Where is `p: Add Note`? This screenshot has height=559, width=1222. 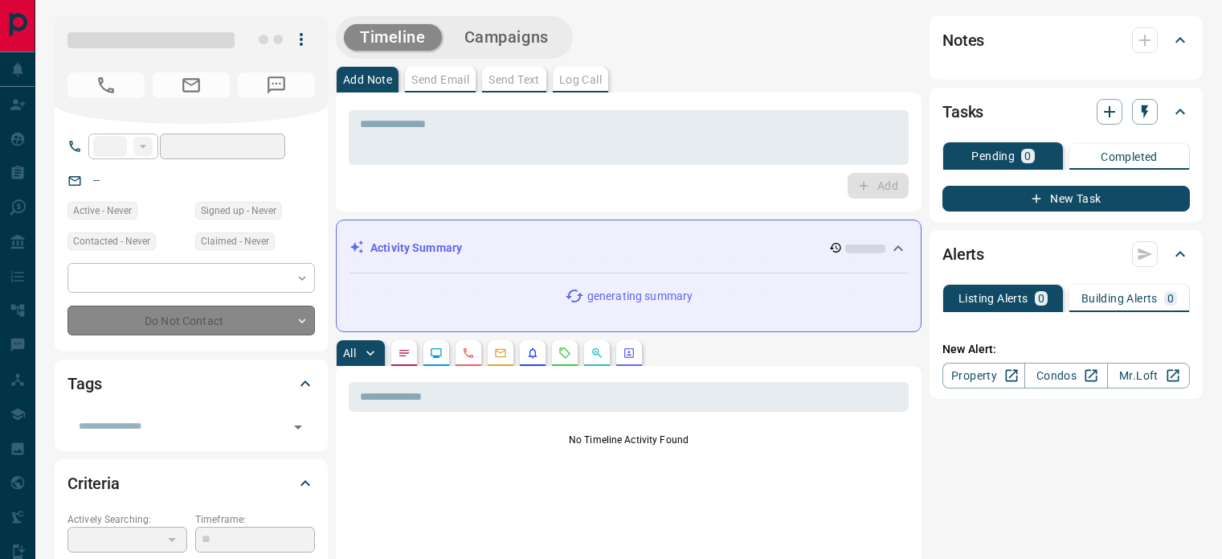
p: Add Note is located at coordinates (367, 80).